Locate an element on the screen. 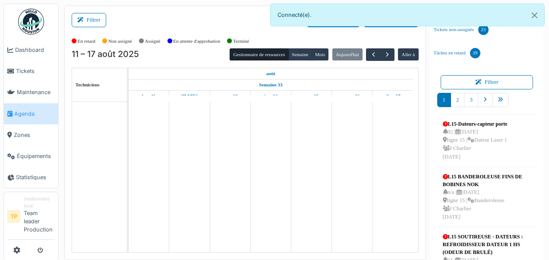 The height and width of the screenshot is (260, 549). a: TP Gestionnaire localTeam leader Production is located at coordinates (31, 217).